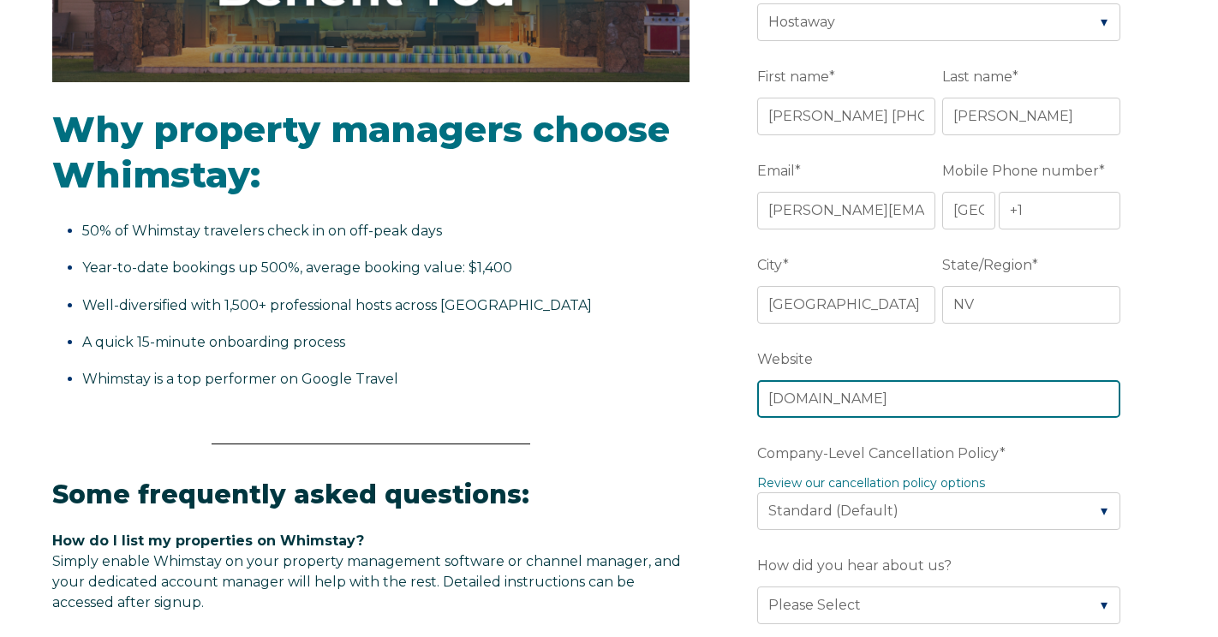 This screenshot has height=637, width=1218. What do you see at coordinates (770, 265) in the screenshot?
I see `span: City` at bounding box center [770, 265].